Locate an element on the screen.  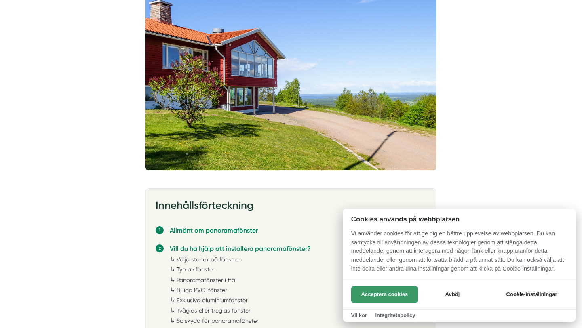
button: Avböj is located at coordinates (452, 295).